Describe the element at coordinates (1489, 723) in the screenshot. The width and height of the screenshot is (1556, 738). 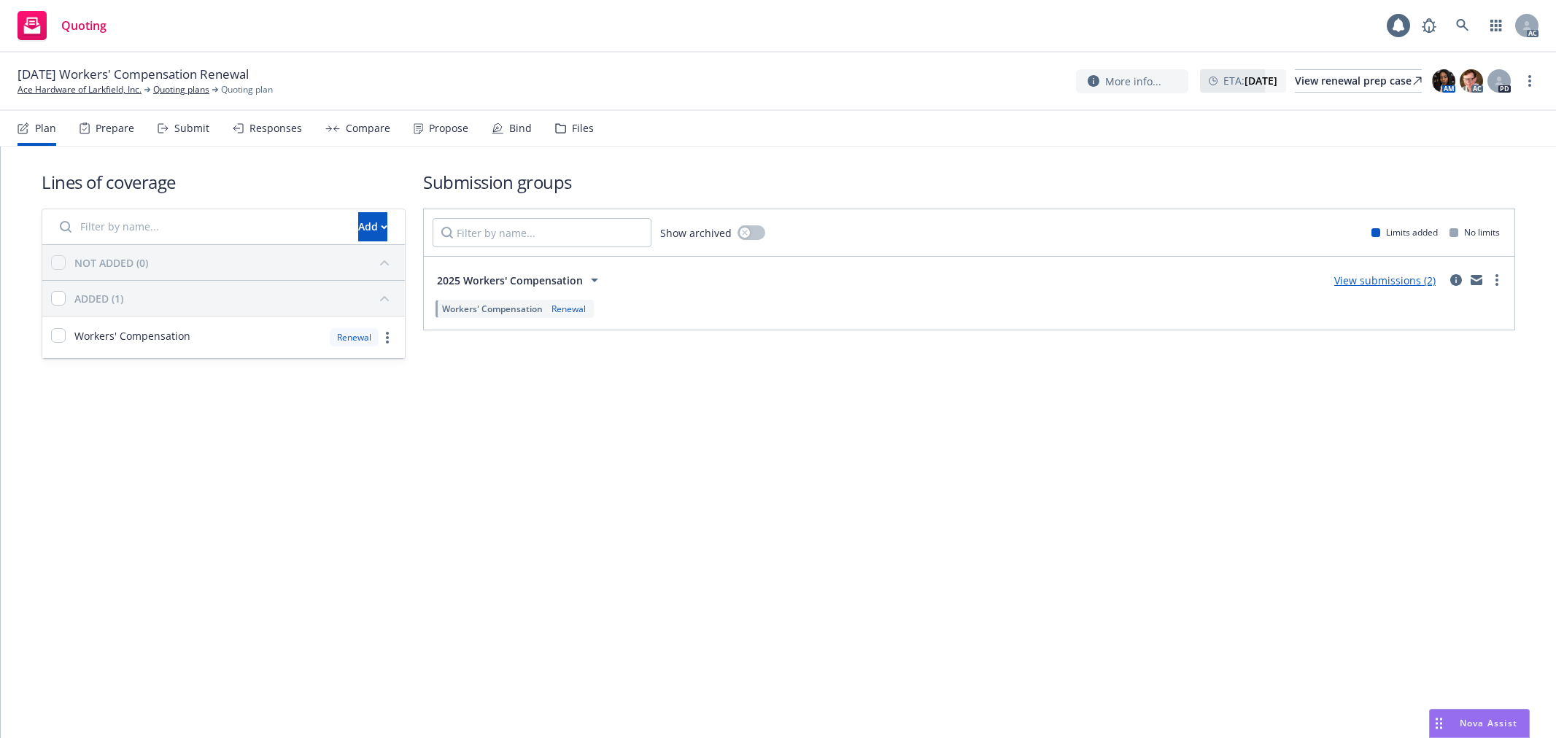
I see `span: Nova Assist` at that location.